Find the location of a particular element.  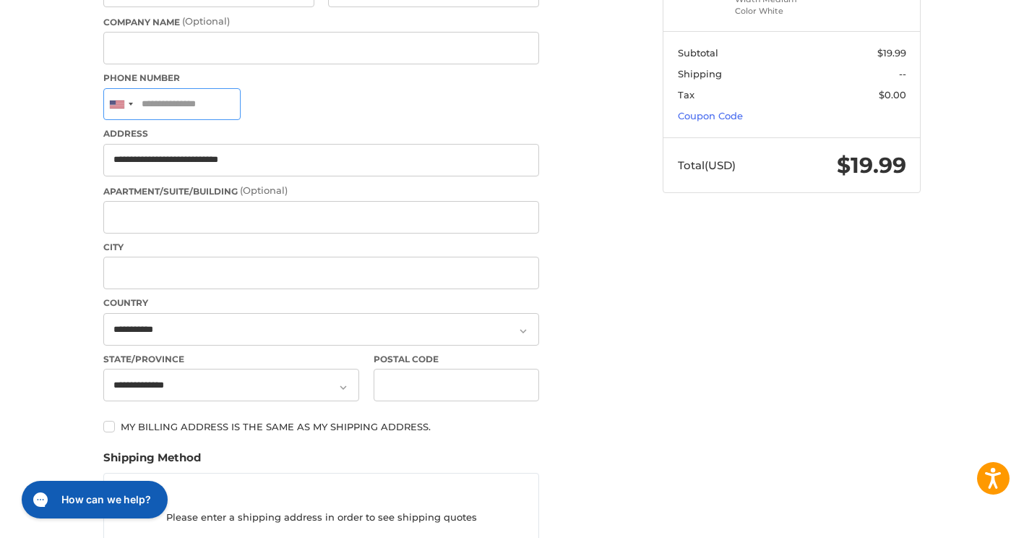

a: Coupon Code is located at coordinates (710, 116).